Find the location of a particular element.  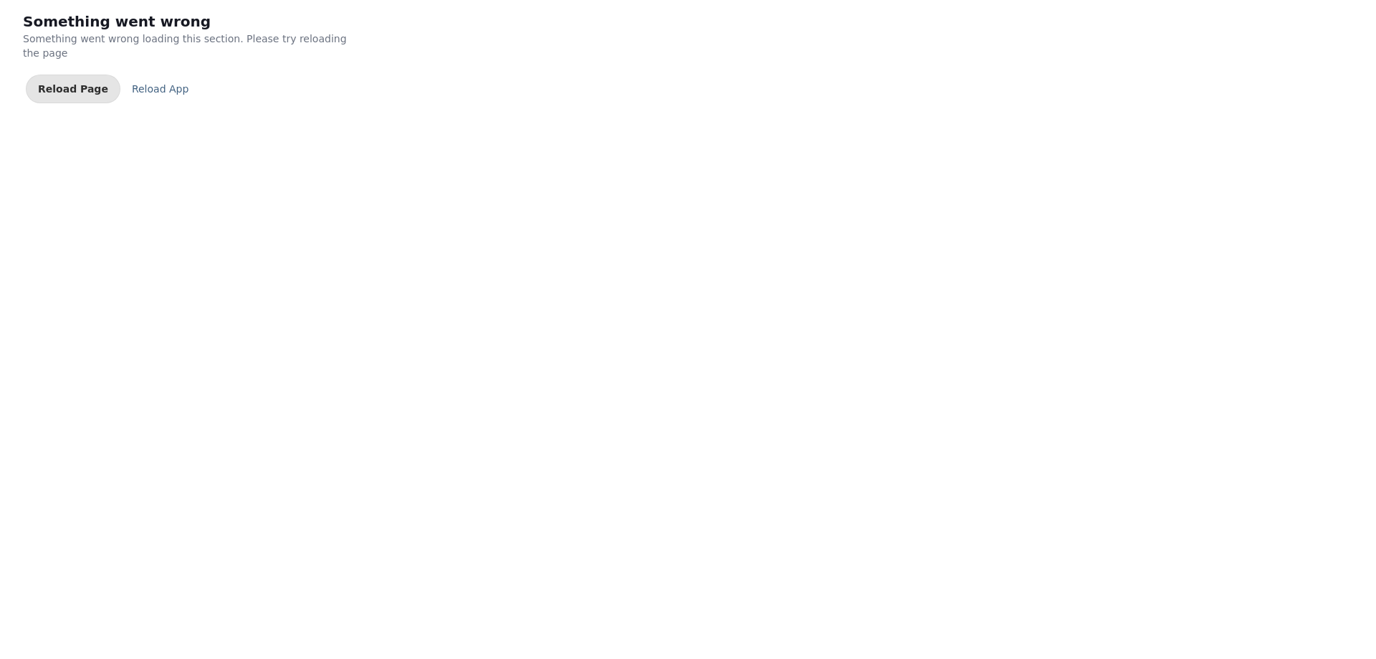

a: Reload App is located at coordinates (160, 89).